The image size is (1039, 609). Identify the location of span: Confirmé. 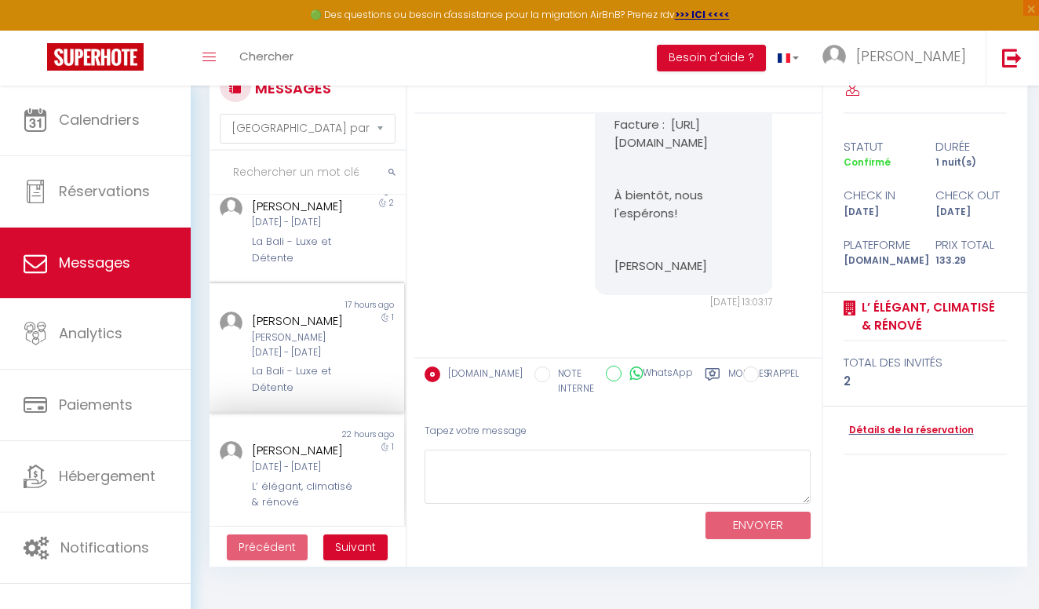
(867, 162).